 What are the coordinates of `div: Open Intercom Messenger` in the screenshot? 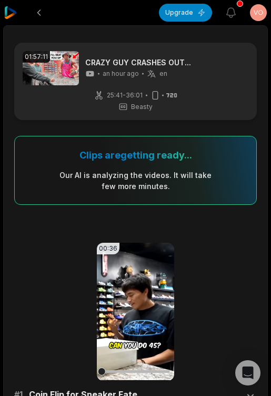 It's located at (248, 373).